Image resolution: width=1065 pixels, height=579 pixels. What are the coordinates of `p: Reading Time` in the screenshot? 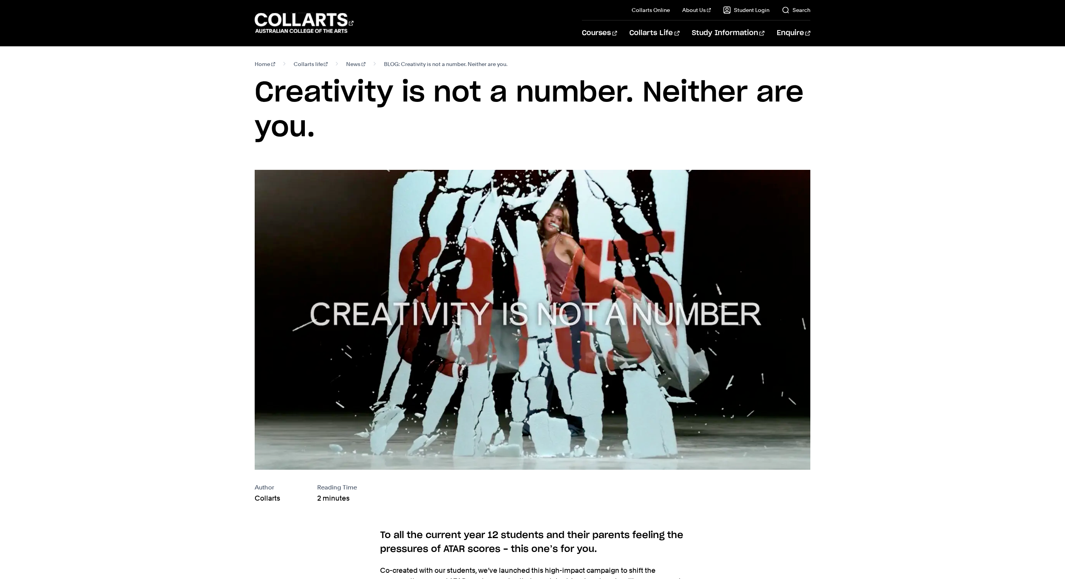 It's located at (337, 487).